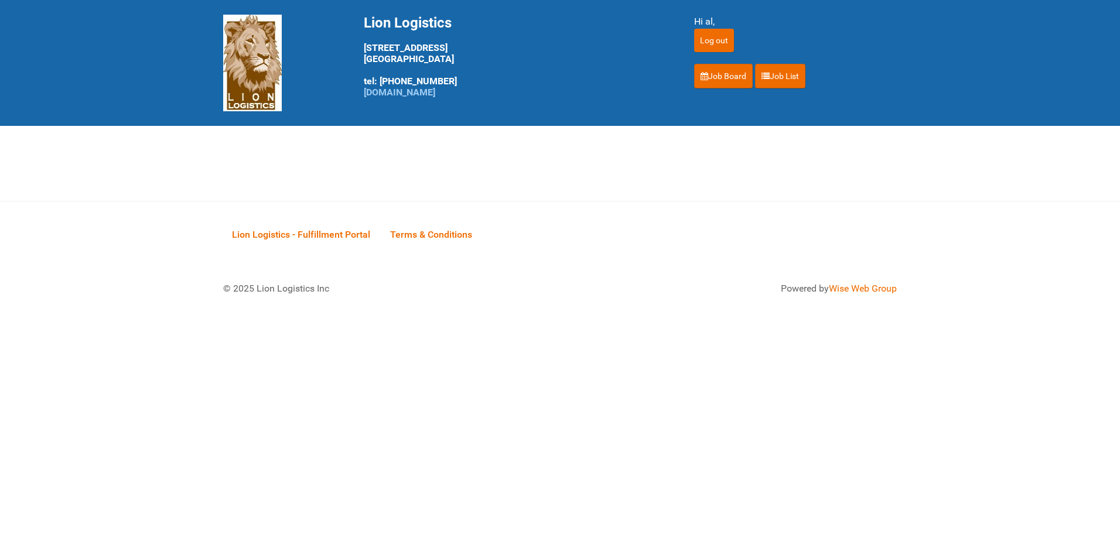  I want to click on div: Hi al,, so click(796, 22).